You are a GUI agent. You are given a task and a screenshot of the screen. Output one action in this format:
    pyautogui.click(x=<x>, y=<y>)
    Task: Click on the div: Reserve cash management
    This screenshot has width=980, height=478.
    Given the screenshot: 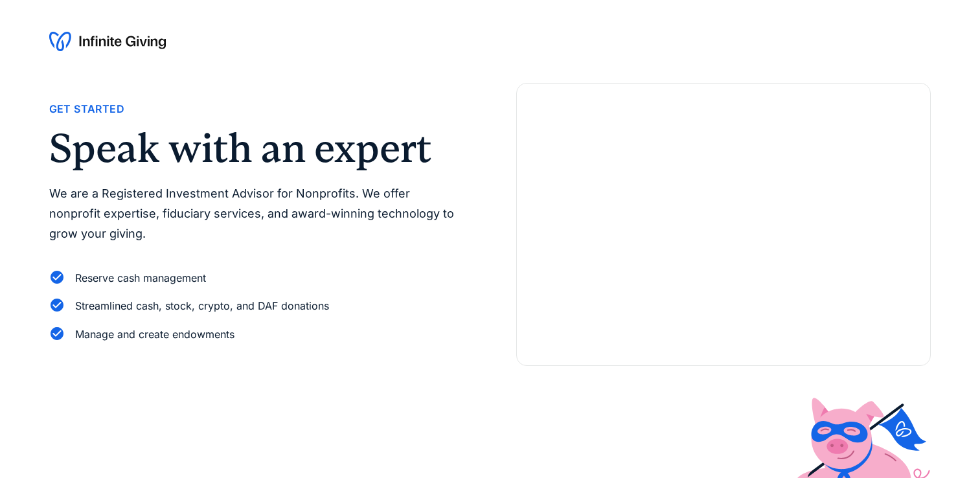 What is the action you would take?
    pyautogui.click(x=141, y=278)
    